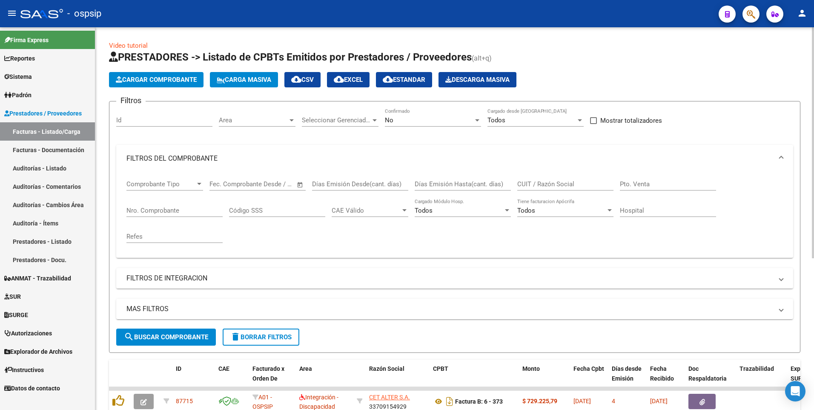 This screenshot has width=814, height=410. What do you see at coordinates (455, 309) in the screenshot?
I see `mat-expansion-panel-header: MAS FILTROS` at bounding box center [455, 309].